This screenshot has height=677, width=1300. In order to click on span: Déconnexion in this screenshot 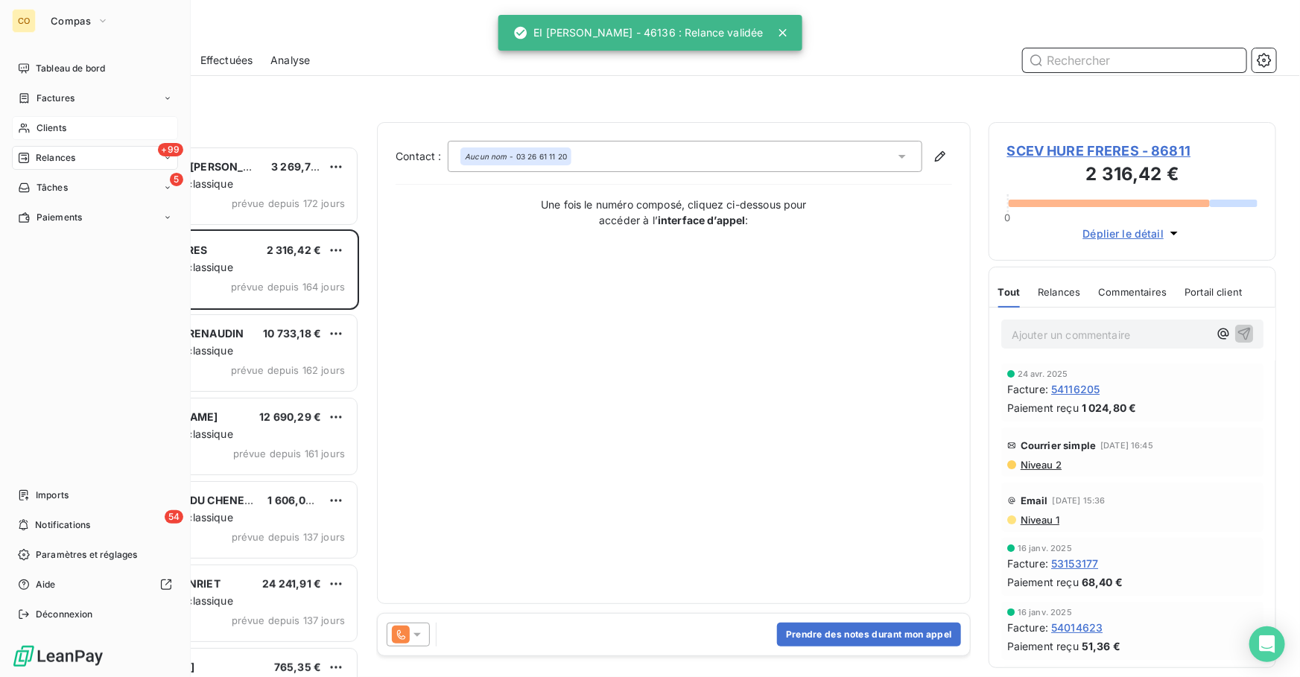, I will do `click(64, 615)`.